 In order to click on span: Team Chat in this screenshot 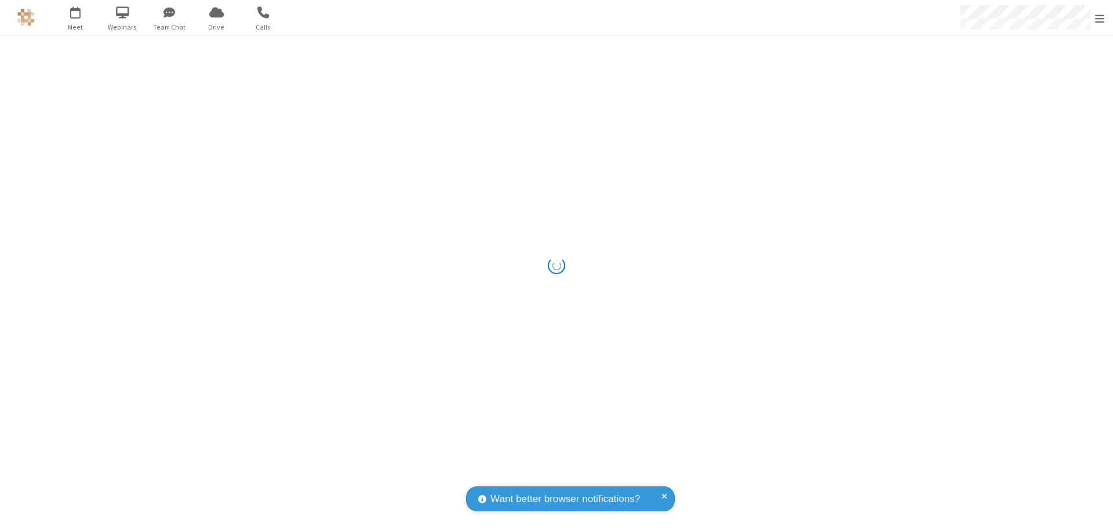, I will do `click(169, 27)`.